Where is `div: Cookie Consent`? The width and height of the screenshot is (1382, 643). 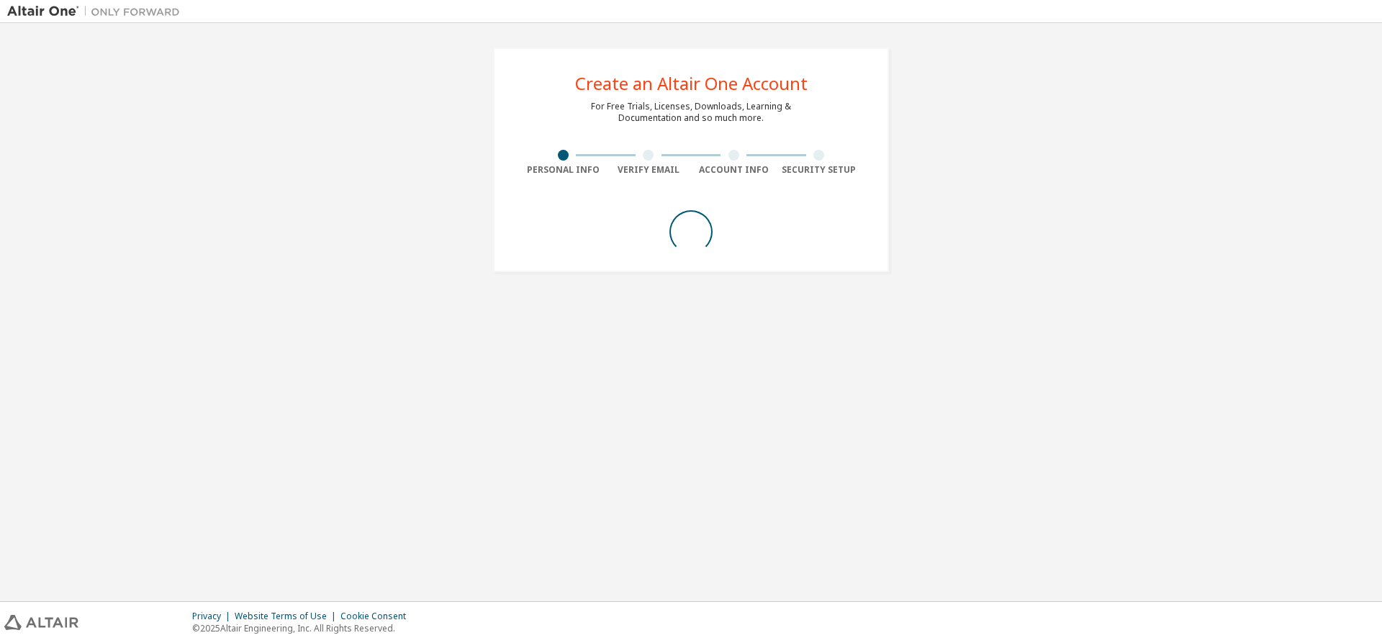 div: Cookie Consent is located at coordinates (377, 616).